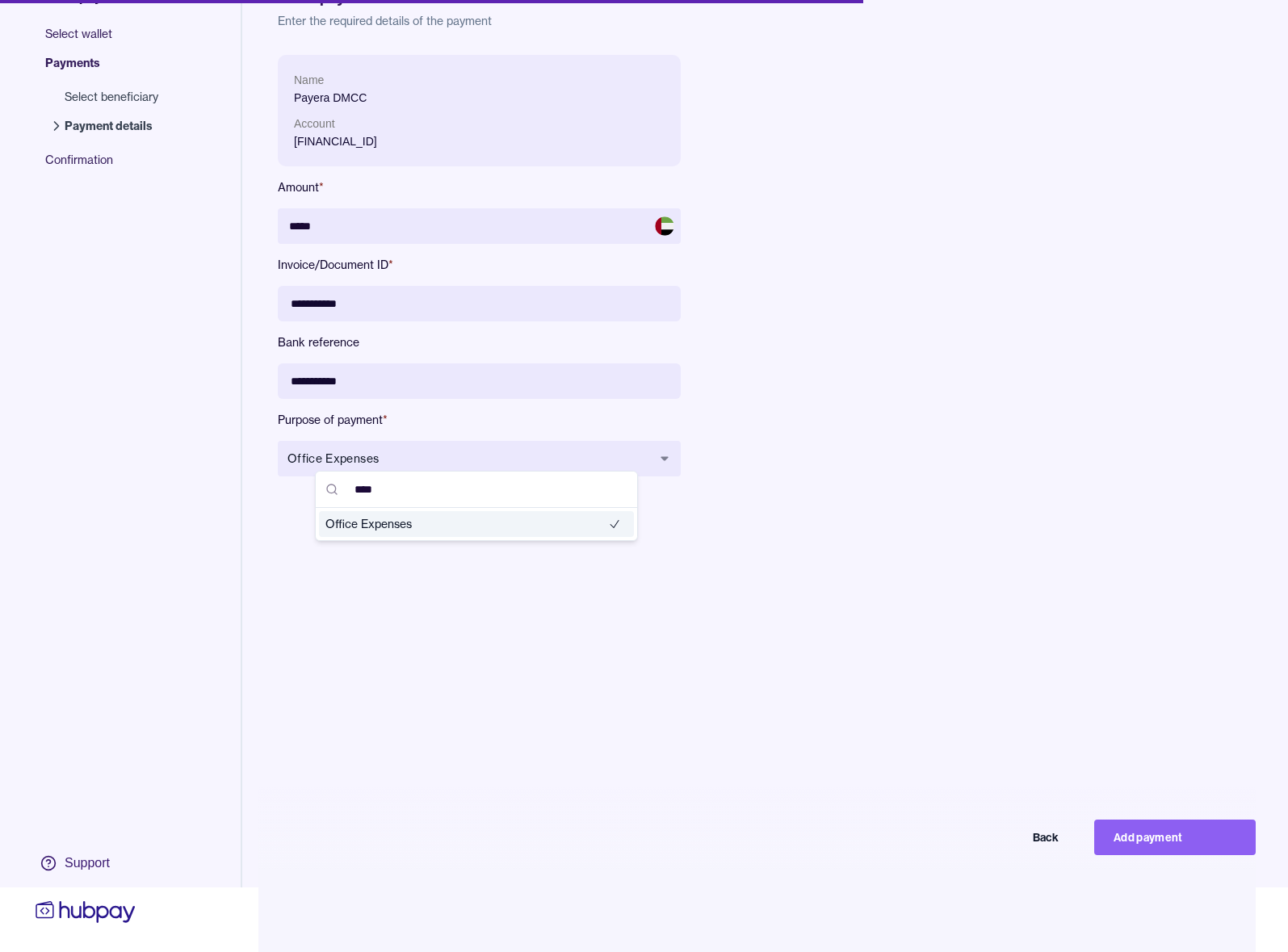  I want to click on button: Back, so click(997, 837).